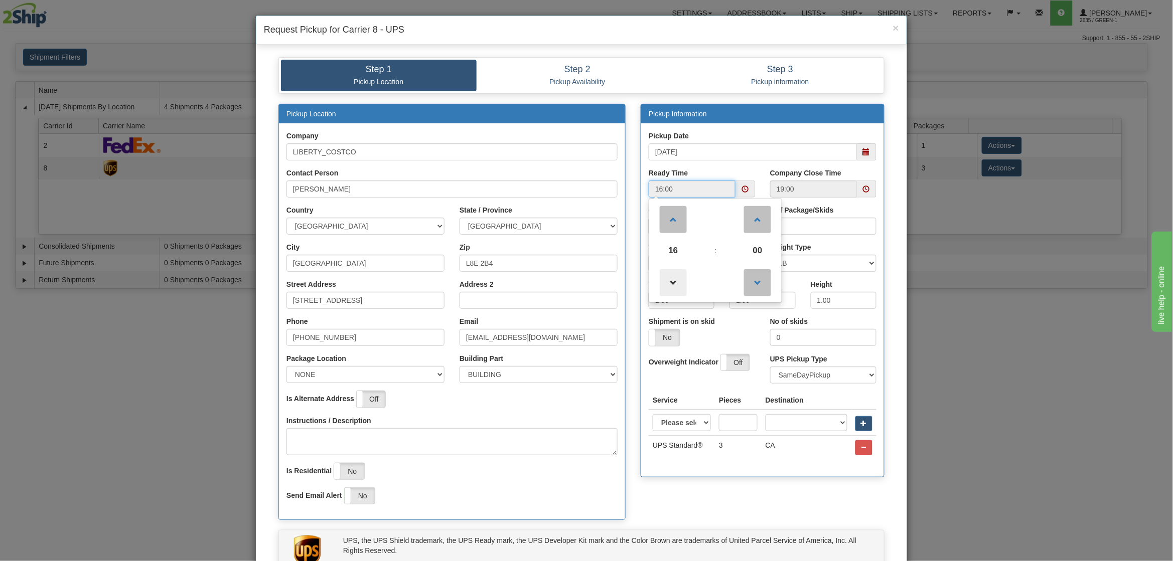 This screenshot has height=561, width=1173. Describe the element at coordinates (297, 321) in the screenshot. I see `label: Phone` at that location.